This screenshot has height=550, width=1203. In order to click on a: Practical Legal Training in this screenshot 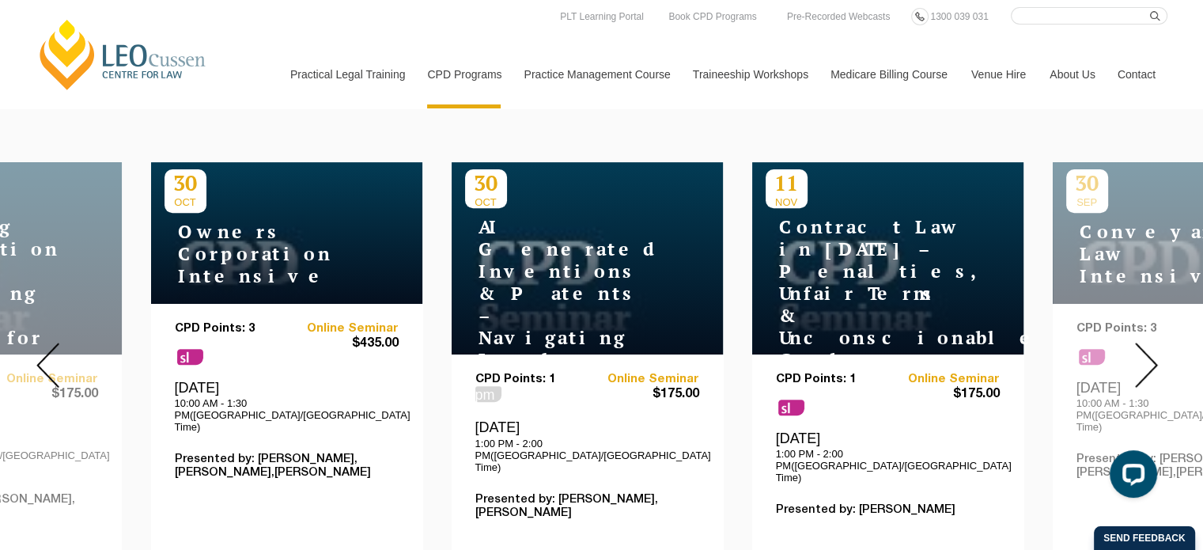, I will do `click(347, 74)`.